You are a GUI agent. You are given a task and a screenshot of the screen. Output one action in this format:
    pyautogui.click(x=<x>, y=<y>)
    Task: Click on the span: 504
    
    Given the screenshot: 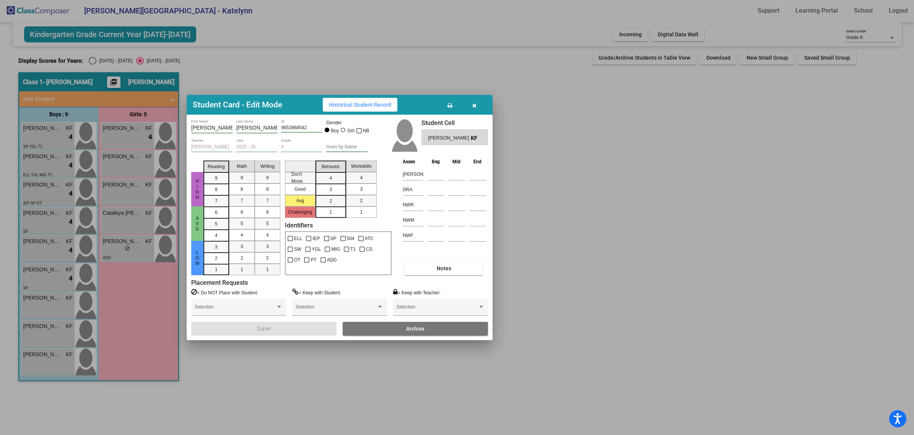 What is the action you would take?
    pyautogui.click(x=351, y=239)
    